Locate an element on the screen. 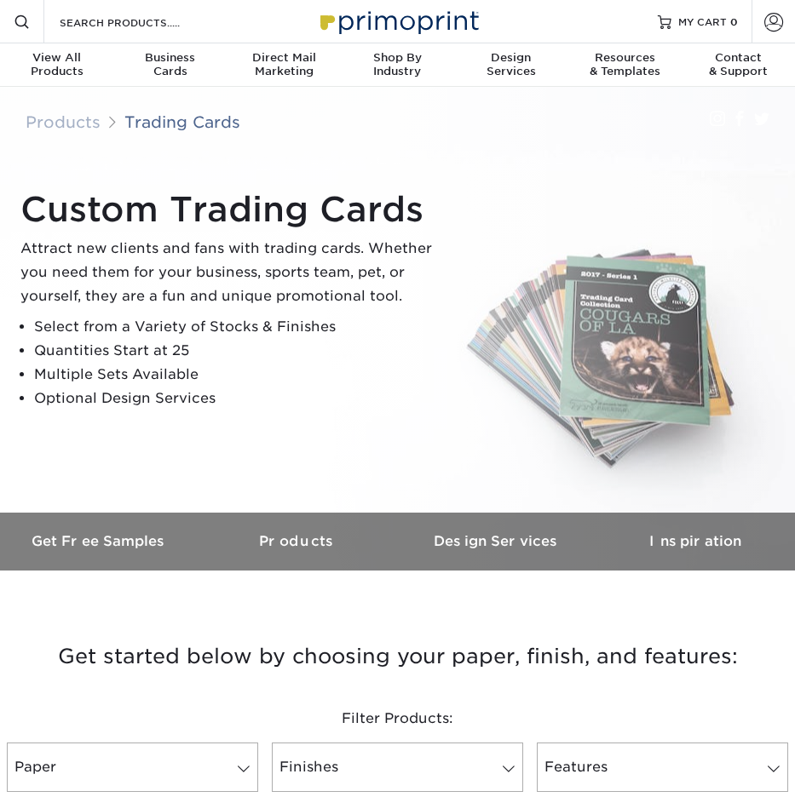 The width and height of the screenshot is (795, 797). a: Shop ByIndustry is located at coordinates (397, 66).